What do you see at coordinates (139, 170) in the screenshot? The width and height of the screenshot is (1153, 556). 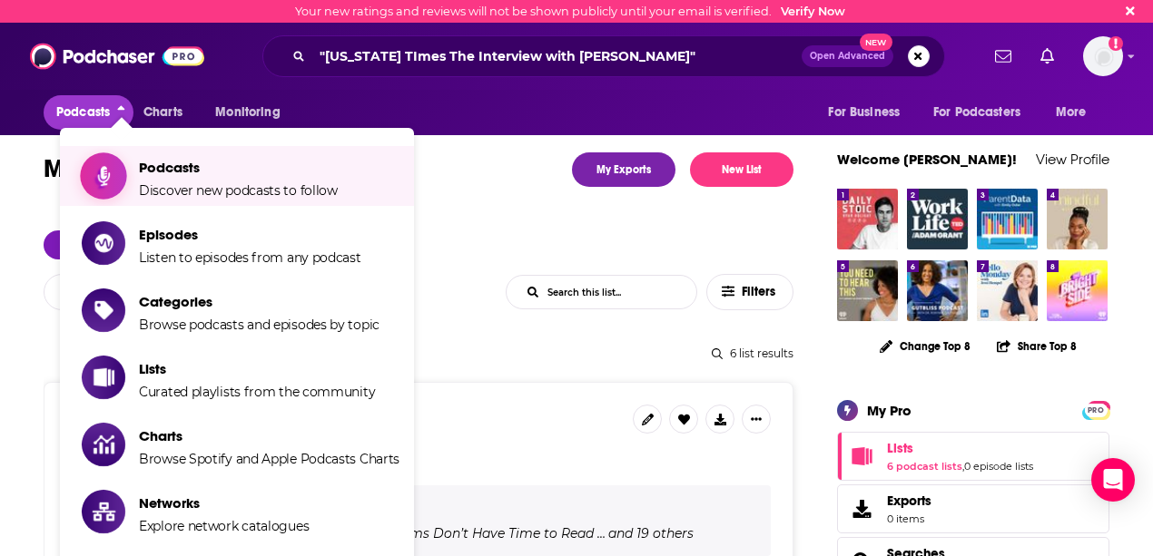 I see `h1: My Podcast Lists` at bounding box center [139, 170].